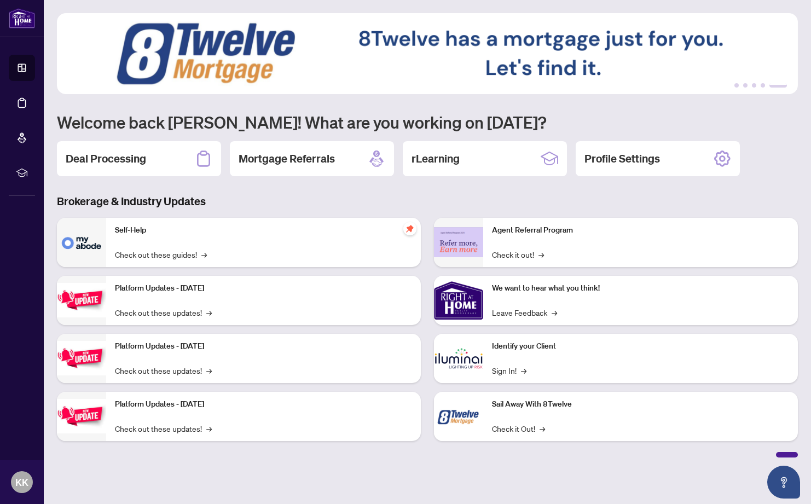  What do you see at coordinates (459, 359) in the screenshot?
I see `img: Identify your Client` at bounding box center [459, 359].